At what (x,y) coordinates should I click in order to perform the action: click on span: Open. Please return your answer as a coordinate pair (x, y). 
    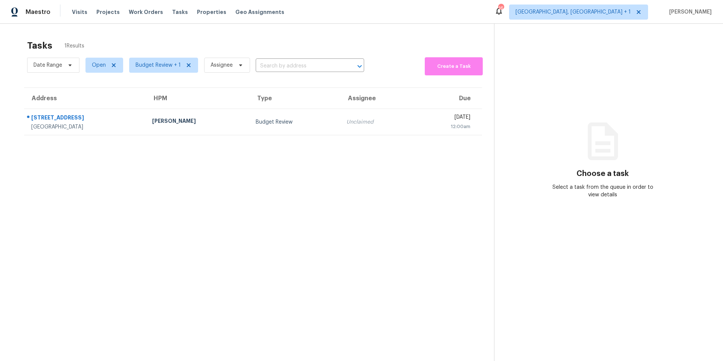
    Looking at the image, I should click on (99, 65).